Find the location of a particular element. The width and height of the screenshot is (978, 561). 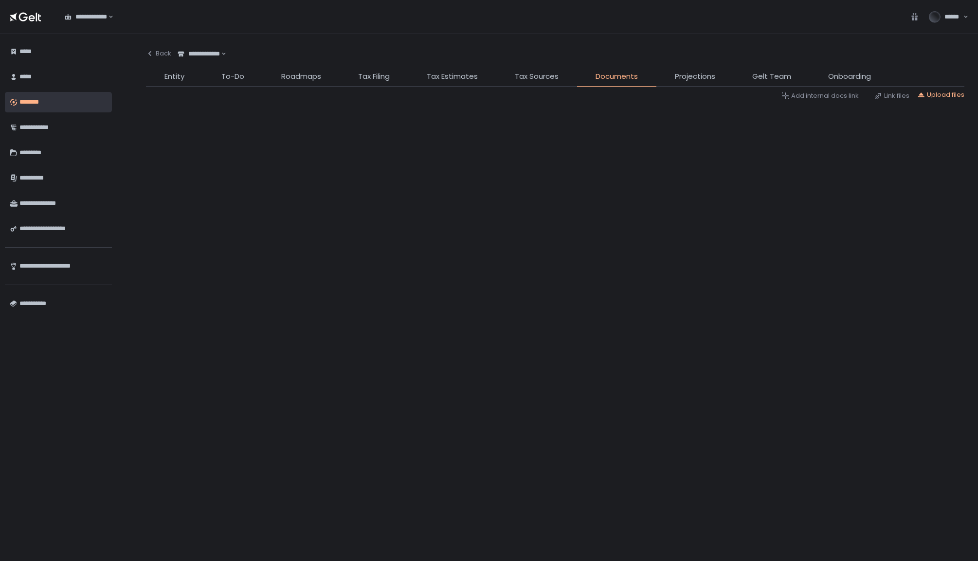

span: Onboarding is located at coordinates (849, 76).